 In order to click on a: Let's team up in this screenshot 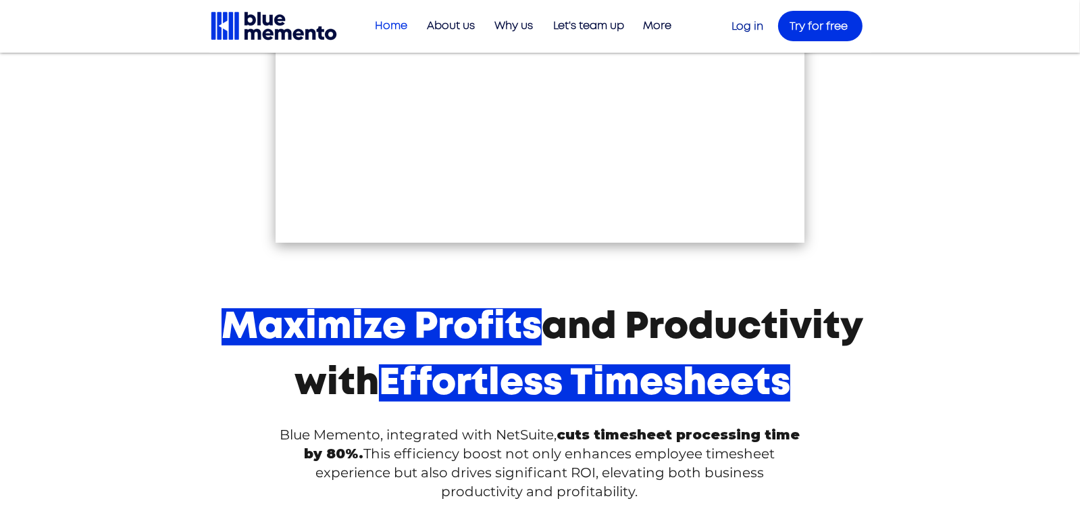, I will do `click(586, 26)`.